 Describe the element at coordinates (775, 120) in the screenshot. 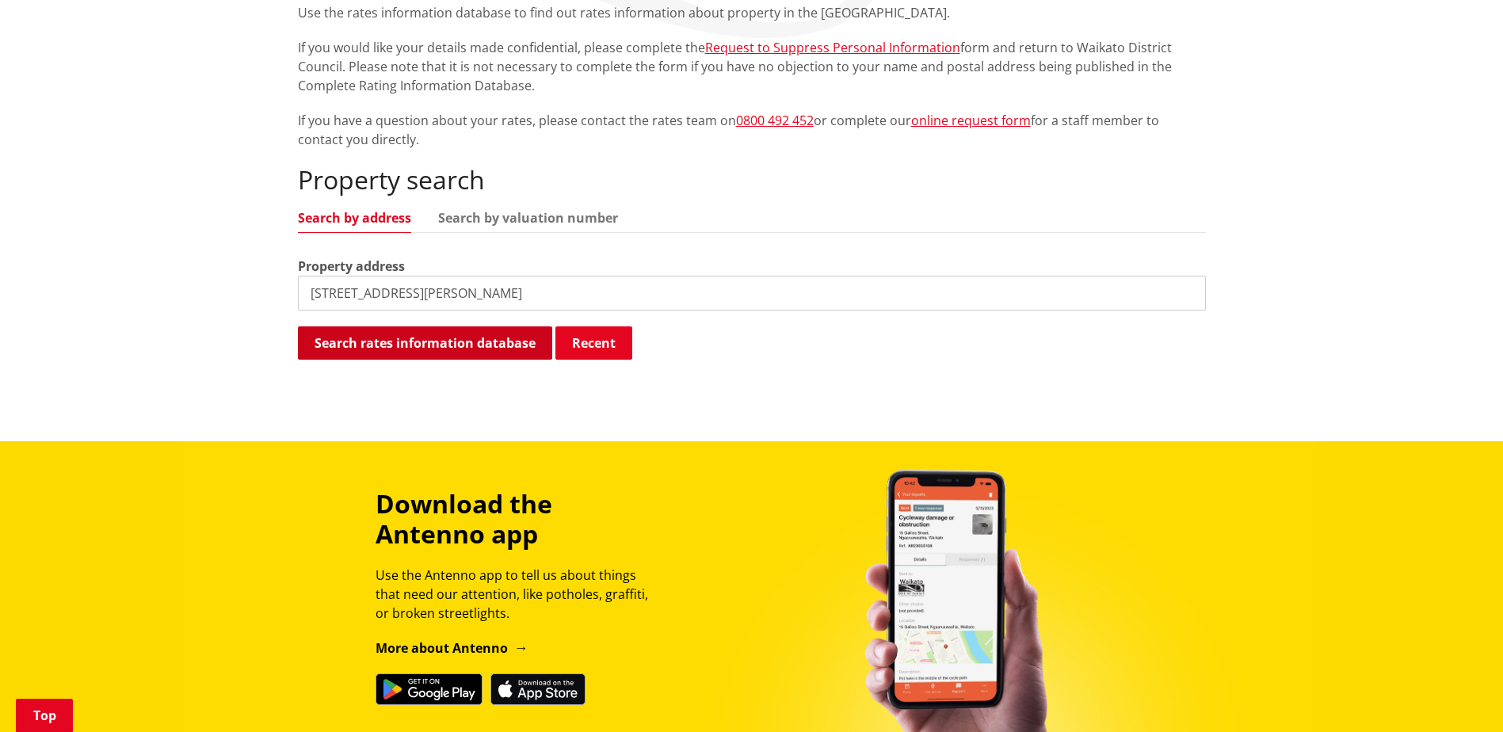

I see `a: 0800 492 452` at that location.